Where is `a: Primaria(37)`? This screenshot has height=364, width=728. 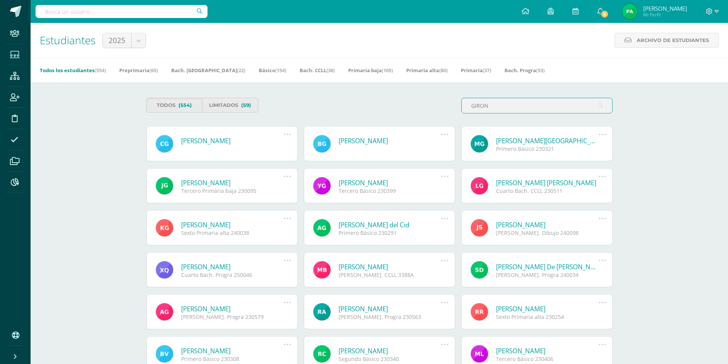 a: Primaria(37) is located at coordinates (476, 70).